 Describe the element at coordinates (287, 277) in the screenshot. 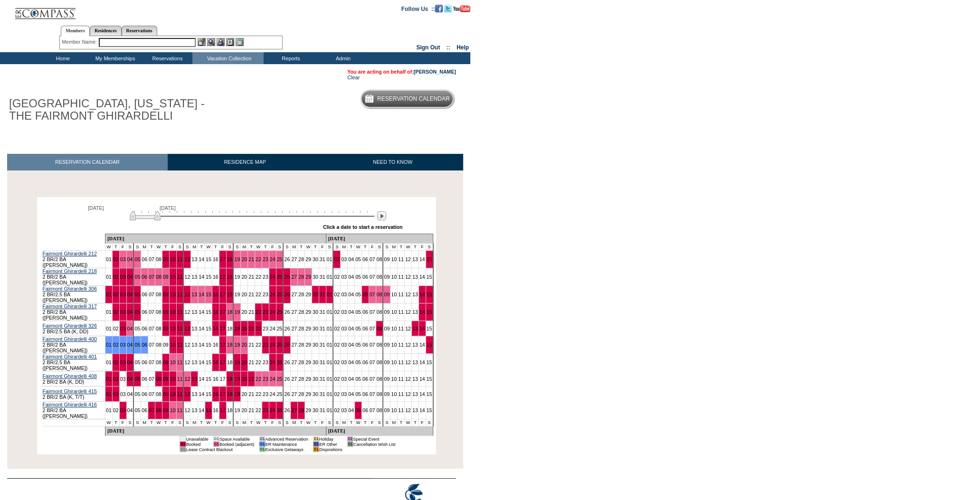

I see `a: 26` at that location.